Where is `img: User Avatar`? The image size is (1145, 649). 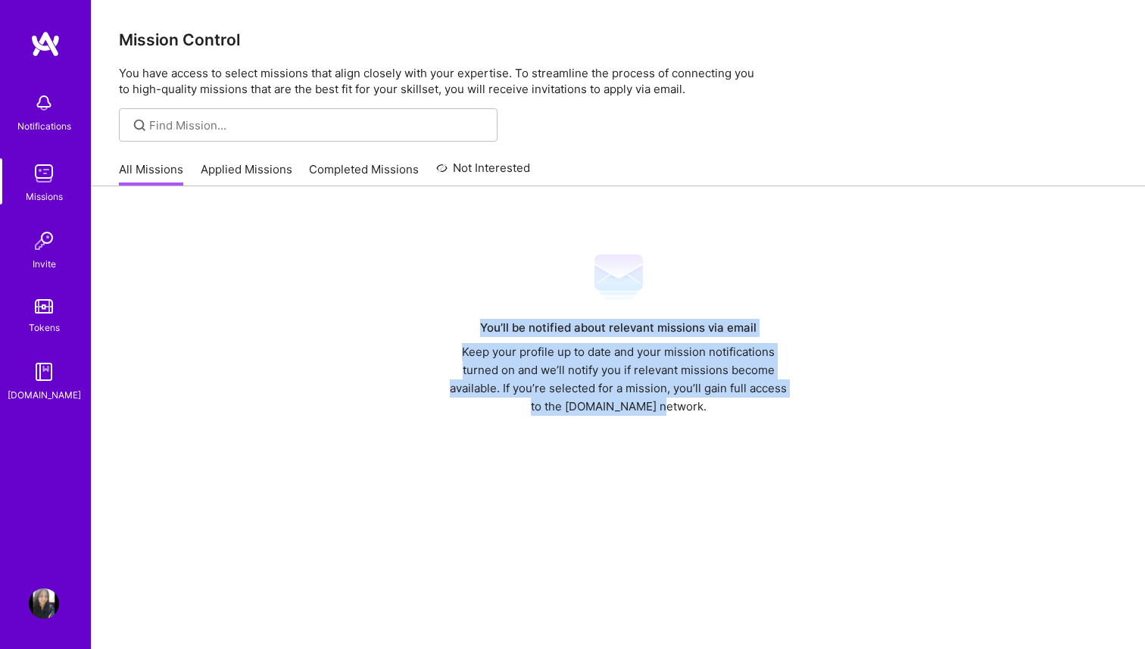
img: User Avatar is located at coordinates (44, 604).